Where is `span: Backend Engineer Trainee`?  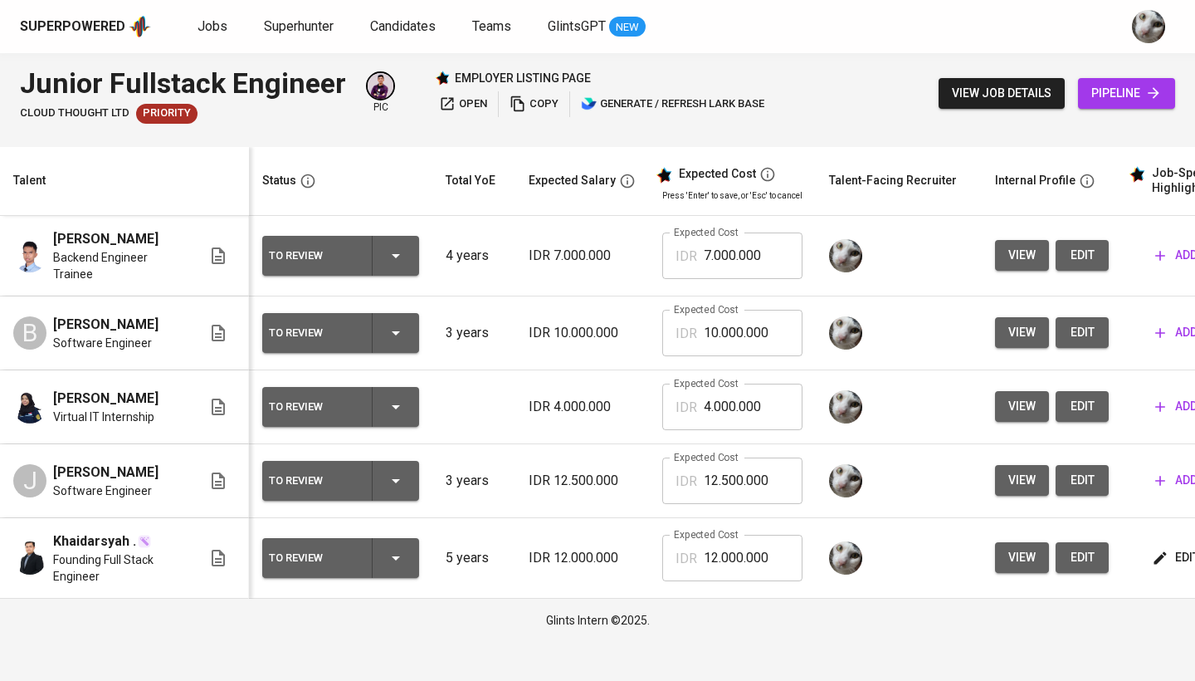
span: Backend Engineer Trainee is located at coordinates (117, 266).